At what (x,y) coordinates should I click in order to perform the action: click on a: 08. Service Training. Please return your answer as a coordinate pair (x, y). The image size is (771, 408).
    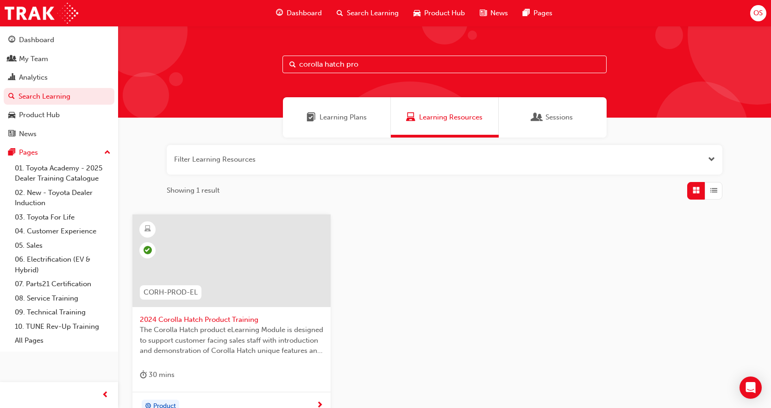
    Looking at the image, I should click on (63, 298).